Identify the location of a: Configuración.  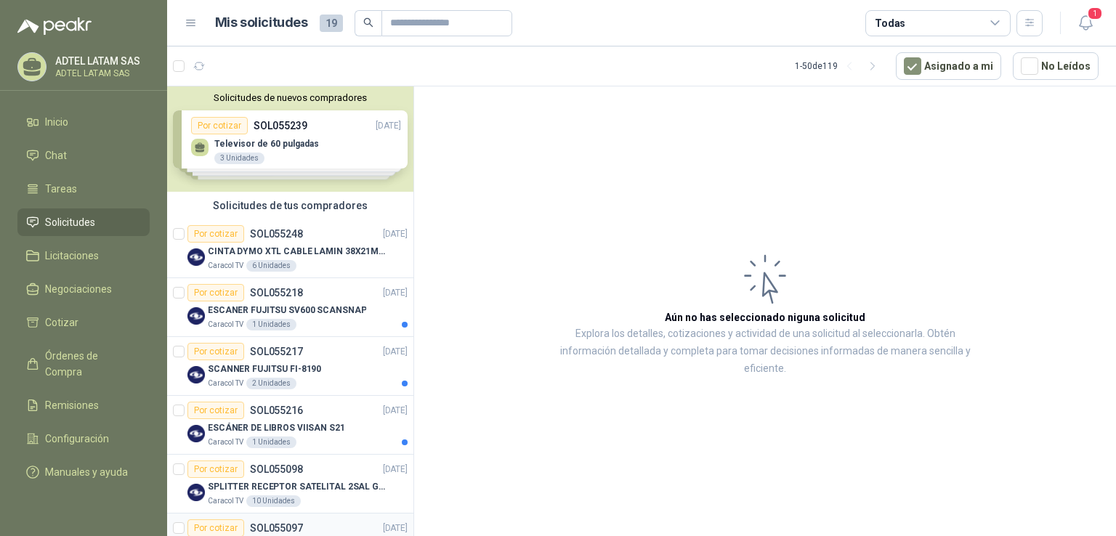
(84, 439).